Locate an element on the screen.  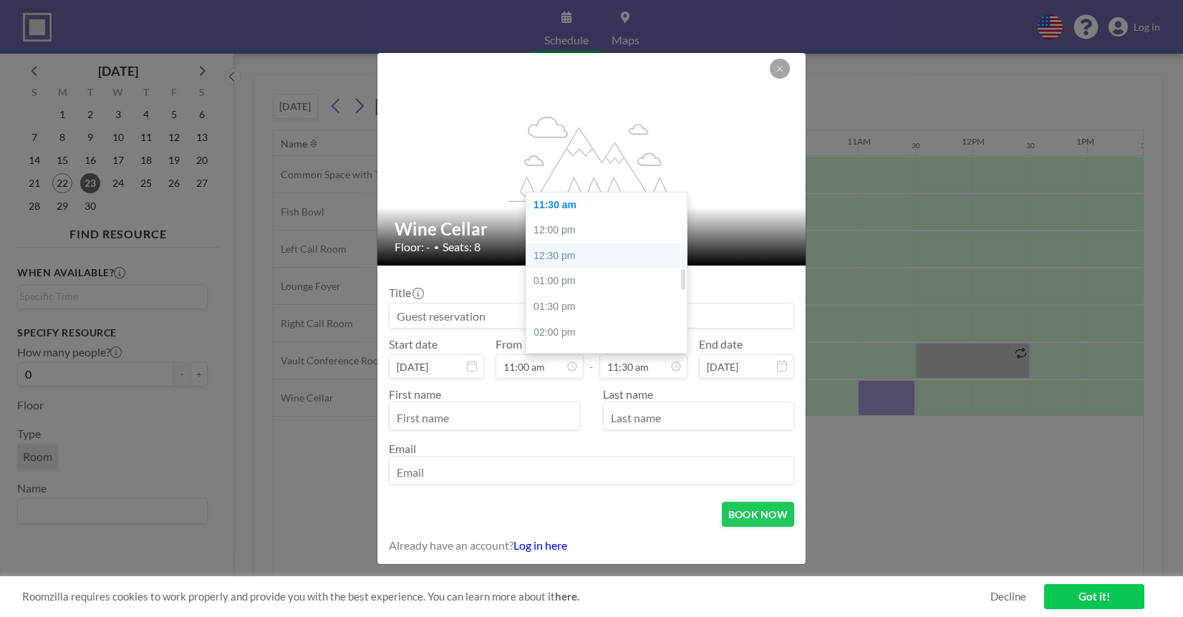
a: here. is located at coordinates (567, 597).